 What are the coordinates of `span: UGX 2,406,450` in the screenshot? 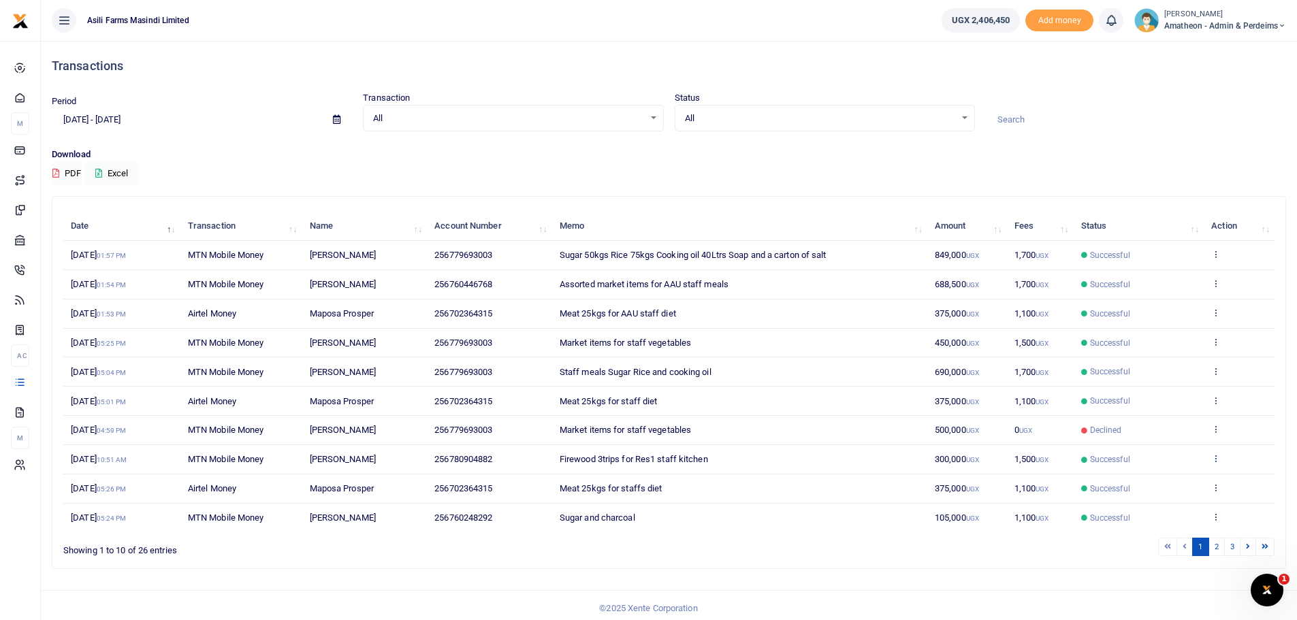 It's located at (981, 20).